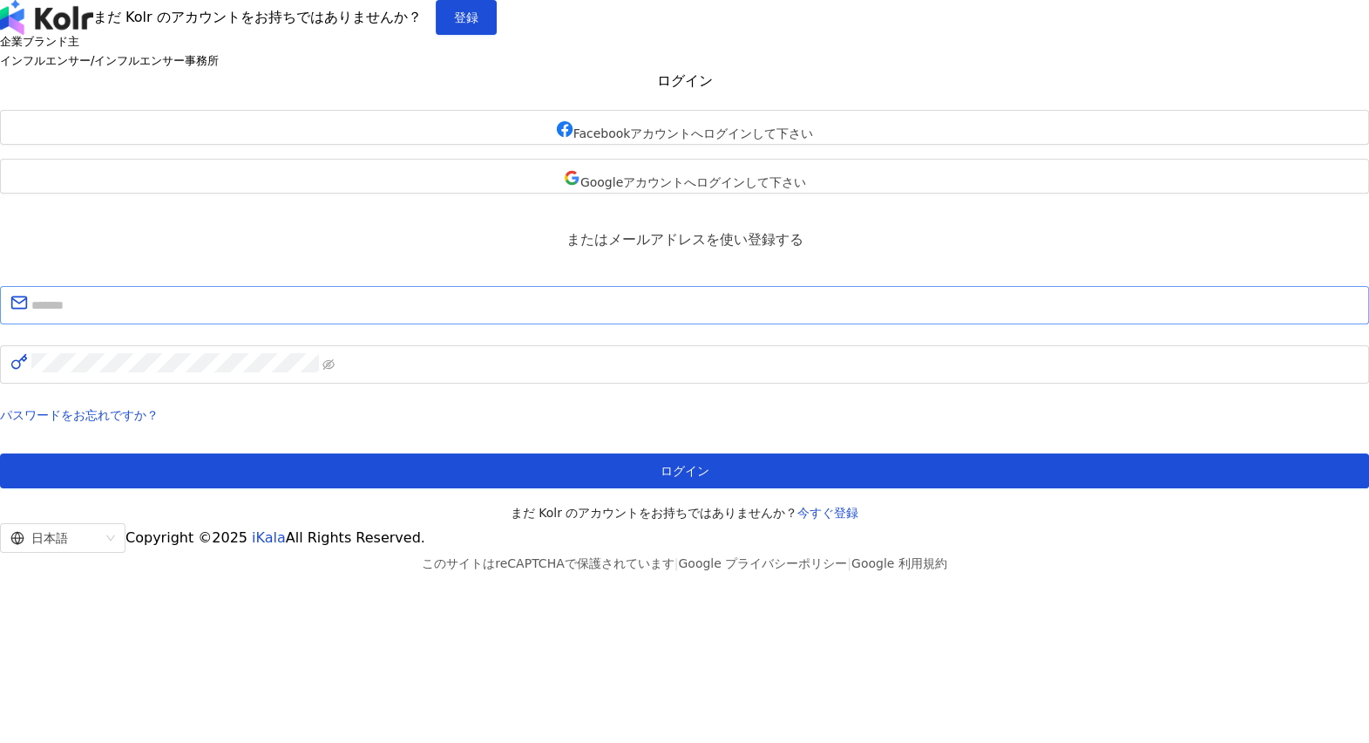 The image size is (1369, 743). What do you see at coordinates (693, 182) in the screenshot?
I see `span: Googleアカウントへログインして下さい` at bounding box center [693, 182].